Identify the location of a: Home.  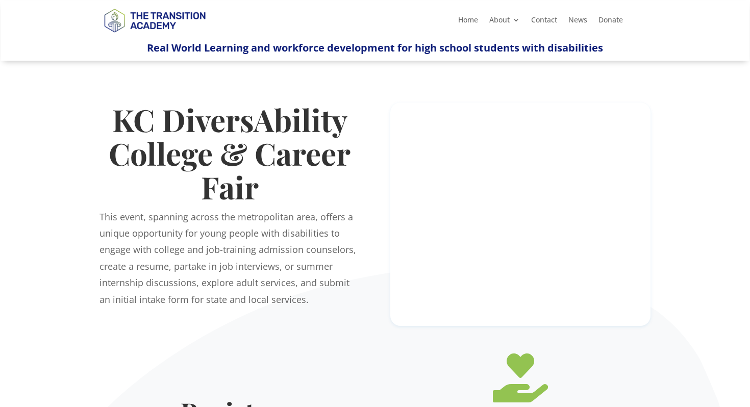
(468, 22).